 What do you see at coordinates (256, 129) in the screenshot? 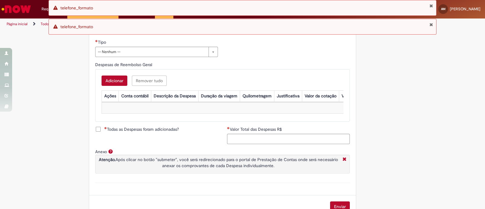
I see `span: Valor Total das Despesas R$` at bounding box center [256, 129].